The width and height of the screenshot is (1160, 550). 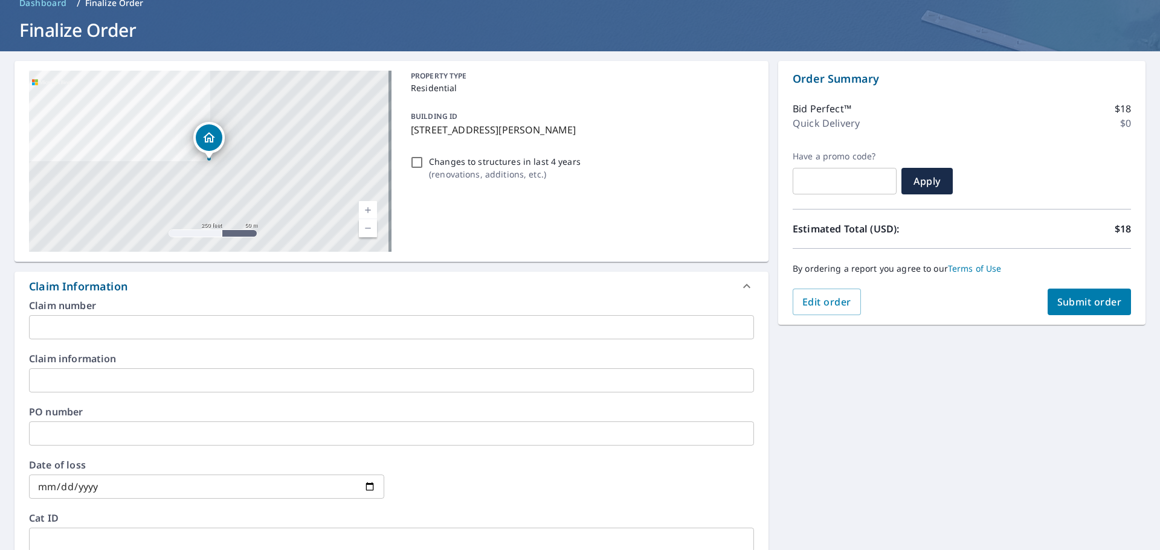 I want to click on div: Dropped pin, building 1, Residential property, 5211 Backus Rd Livonia, NY 14487, so click(x=209, y=141).